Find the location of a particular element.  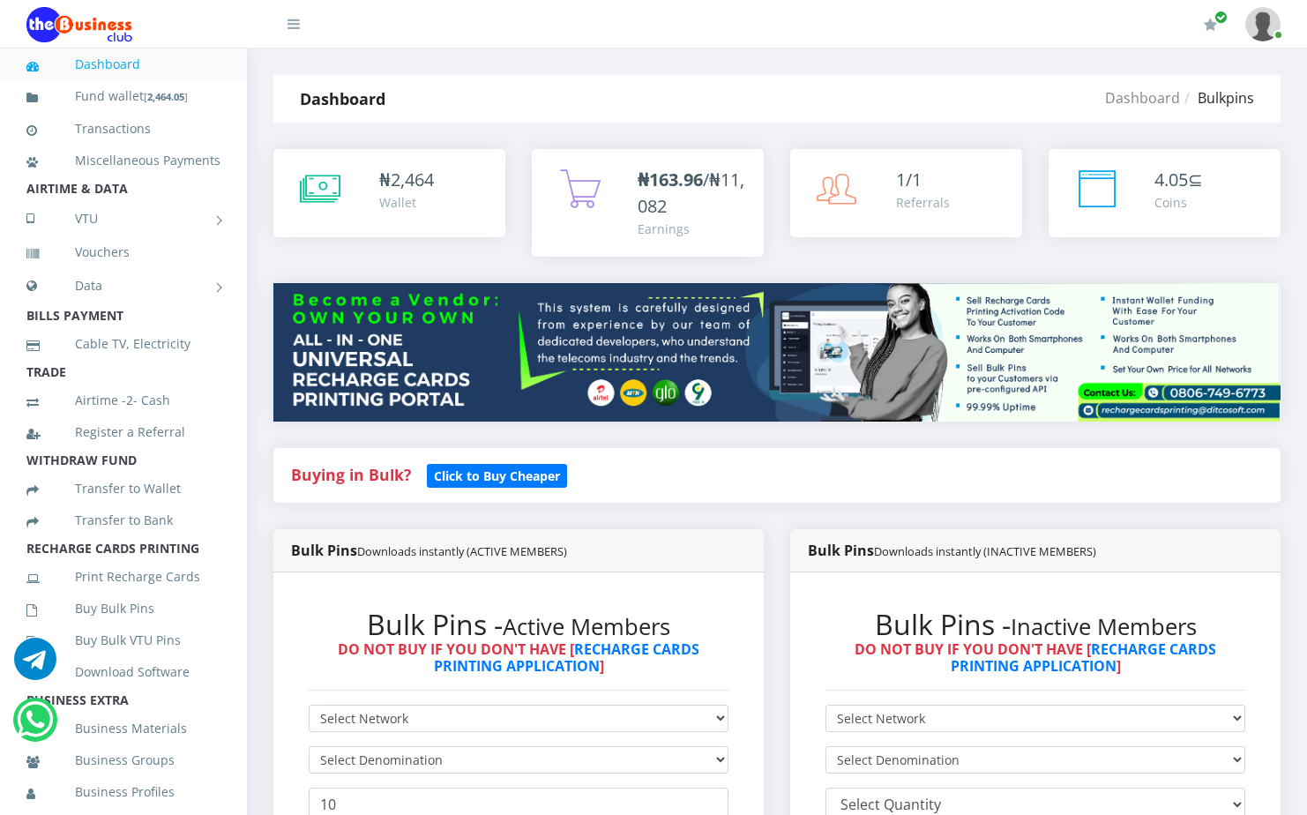

span: 4.05 is located at coordinates (1171, 179).